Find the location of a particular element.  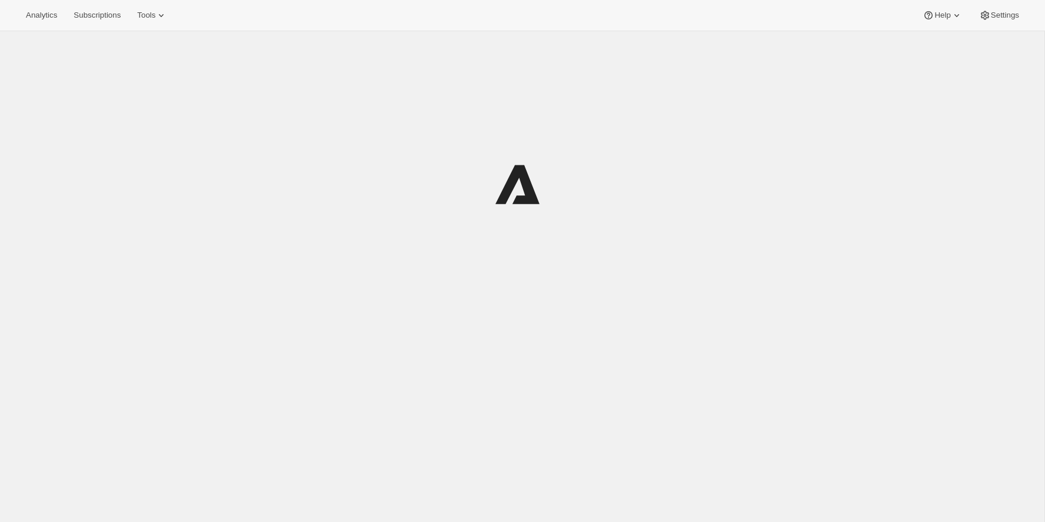

button: Help is located at coordinates (942, 15).